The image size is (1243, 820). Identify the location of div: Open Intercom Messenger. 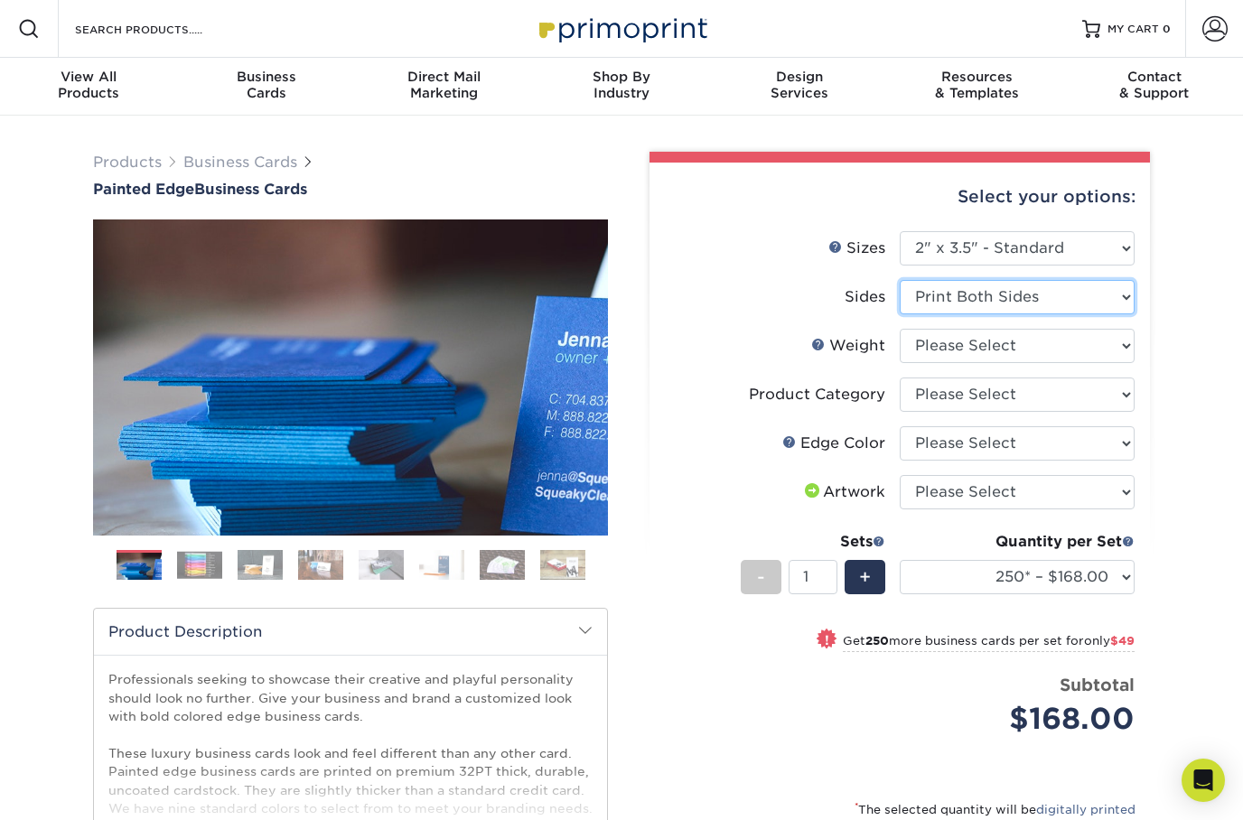
(1203, 780).